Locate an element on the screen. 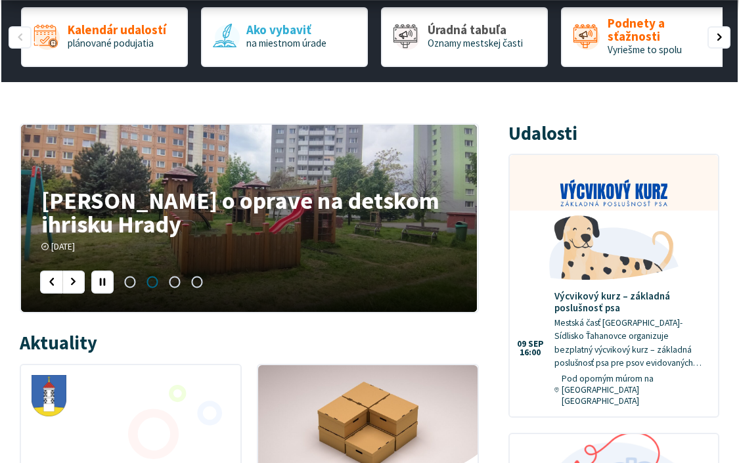  div: 2 / 5 is located at coordinates (284, 37).